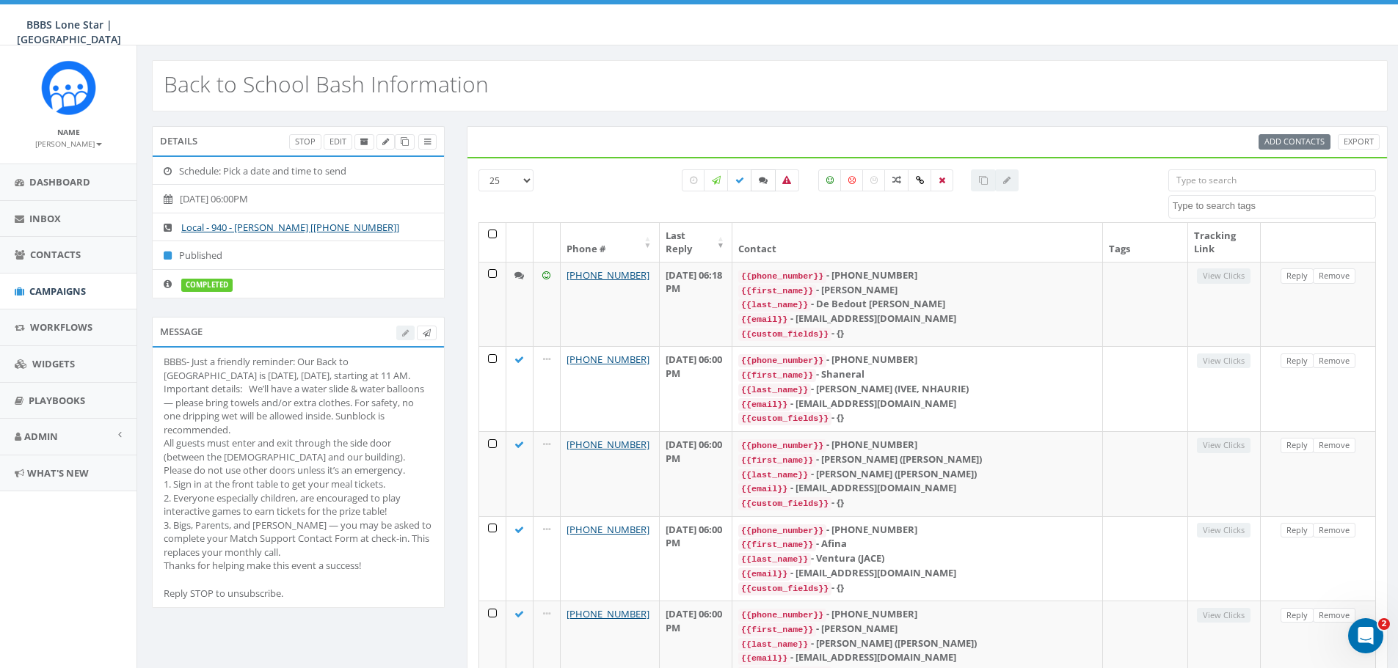  I want to click on img: Rally_Corp_Icon_1.png, so click(68, 87).